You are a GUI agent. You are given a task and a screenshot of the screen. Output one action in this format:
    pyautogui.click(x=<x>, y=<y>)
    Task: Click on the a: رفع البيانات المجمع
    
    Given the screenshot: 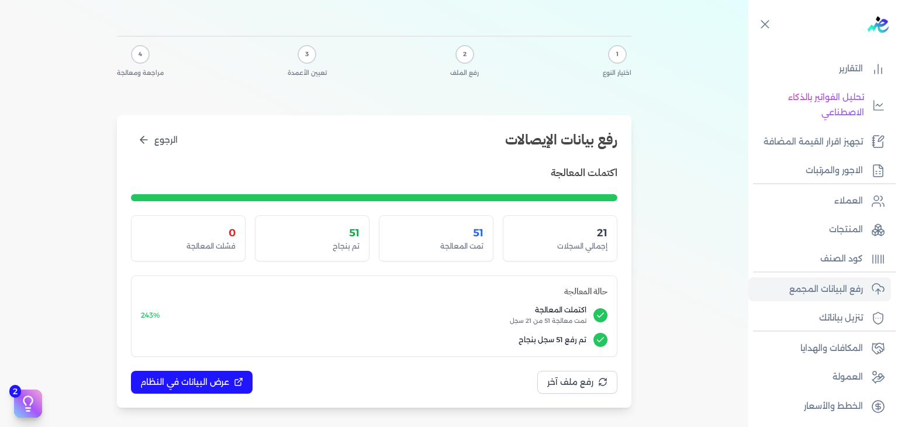 What is the action you would take?
    pyautogui.click(x=819, y=289)
    